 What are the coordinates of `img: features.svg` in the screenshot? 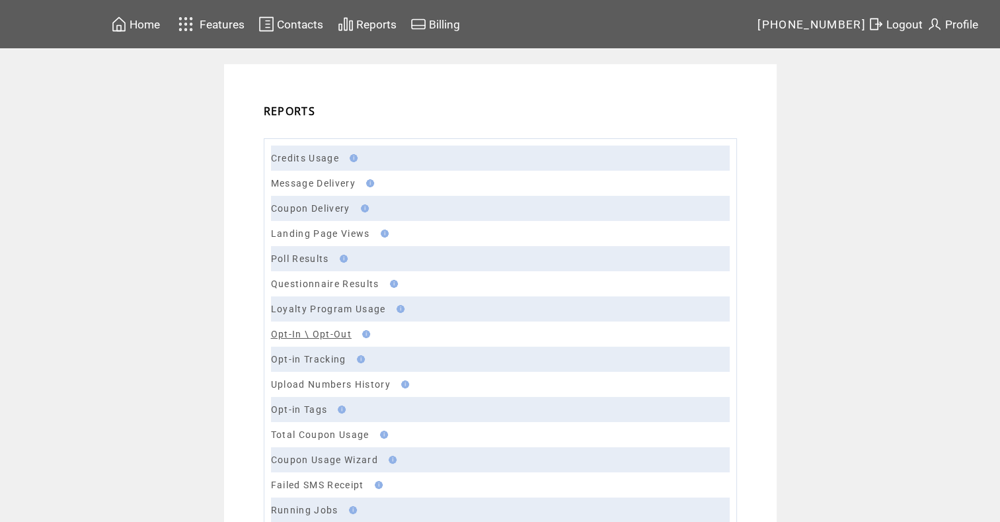 It's located at (186, 24).